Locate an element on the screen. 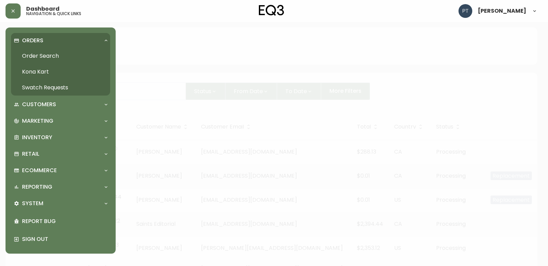  div: Sign Out is located at coordinates (61, 240).